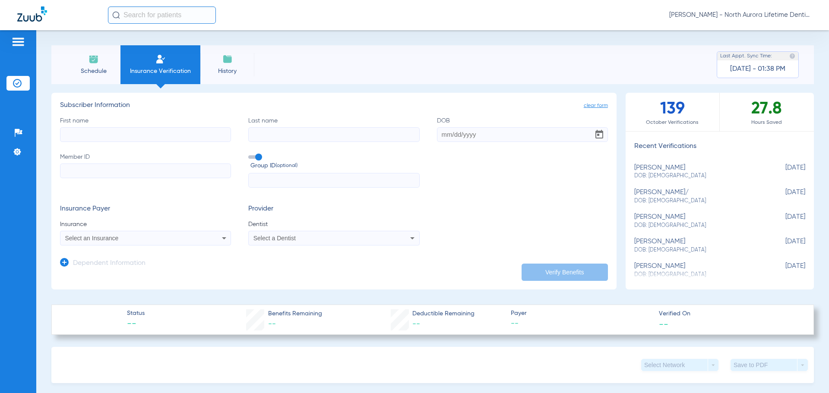 Image resolution: width=829 pixels, height=393 pixels. What do you see at coordinates (228, 59) in the screenshot?
I see `img: History` at bounding box center [228, 59].